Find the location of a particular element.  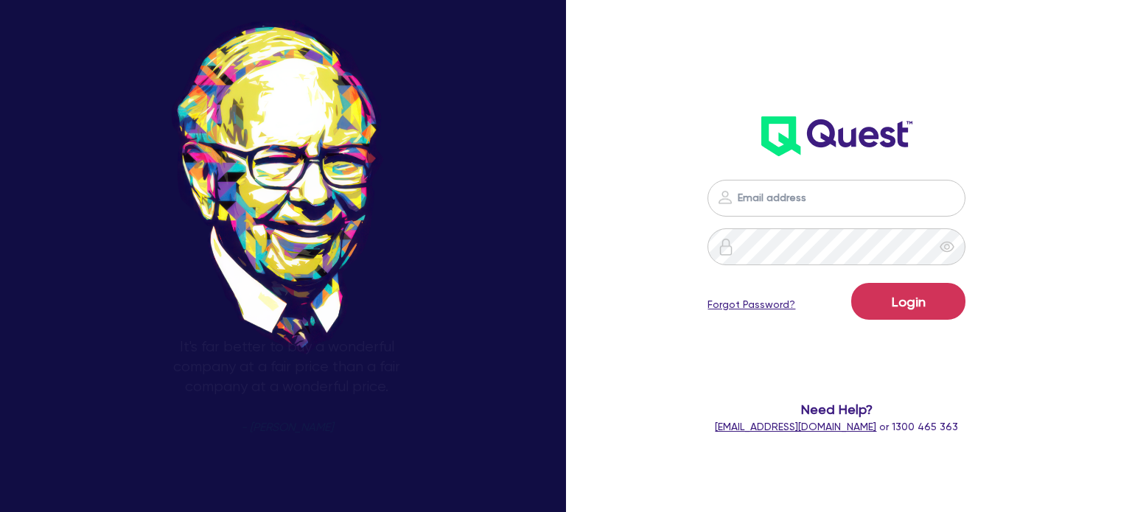

a: Forgot Password? is located at coordinates (751, 304).